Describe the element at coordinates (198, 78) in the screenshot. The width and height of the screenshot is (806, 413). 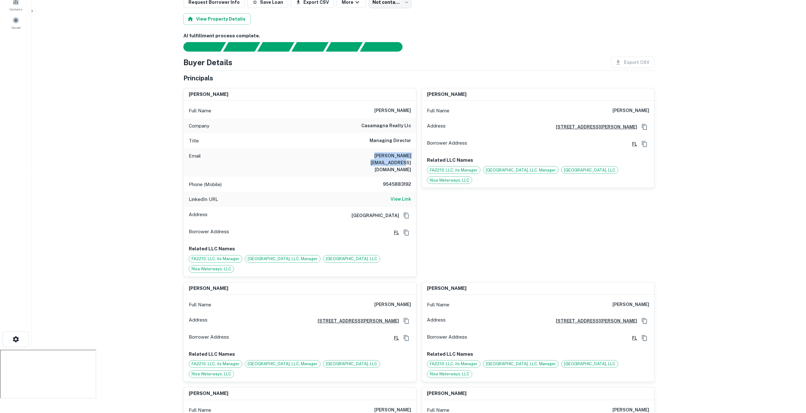
I see `h5: Principals` at that location.